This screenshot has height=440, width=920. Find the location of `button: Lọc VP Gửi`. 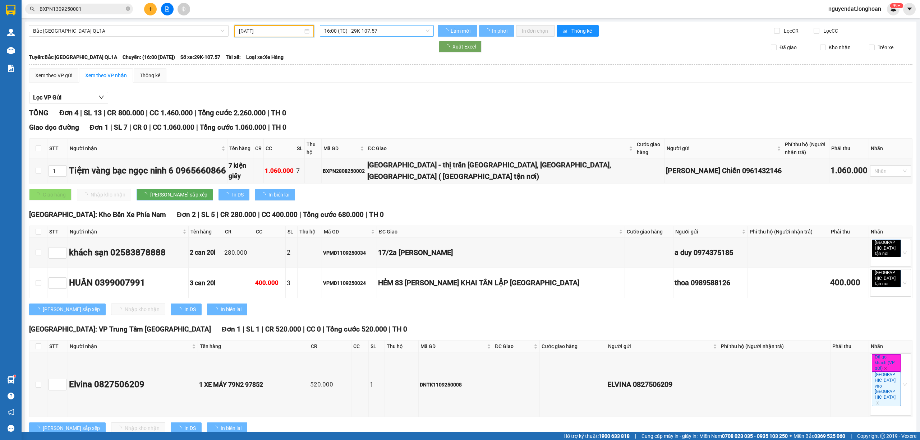

button: Lọc VP Gửi is located at coordinates (69, 98).